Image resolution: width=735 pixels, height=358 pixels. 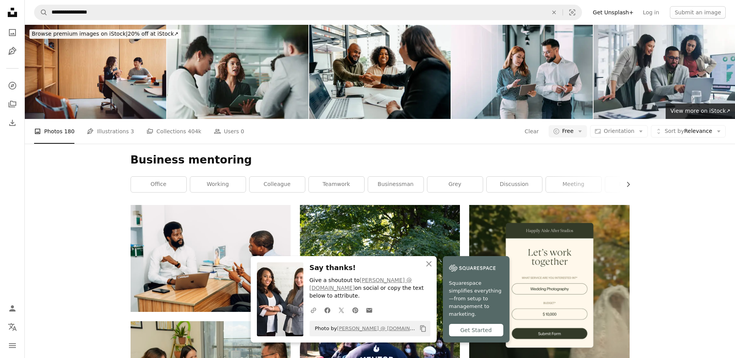 What do you see at coordinates (618, 131) in the screenshot?
I see `span: Orientation` at bounding box center [618, 131].